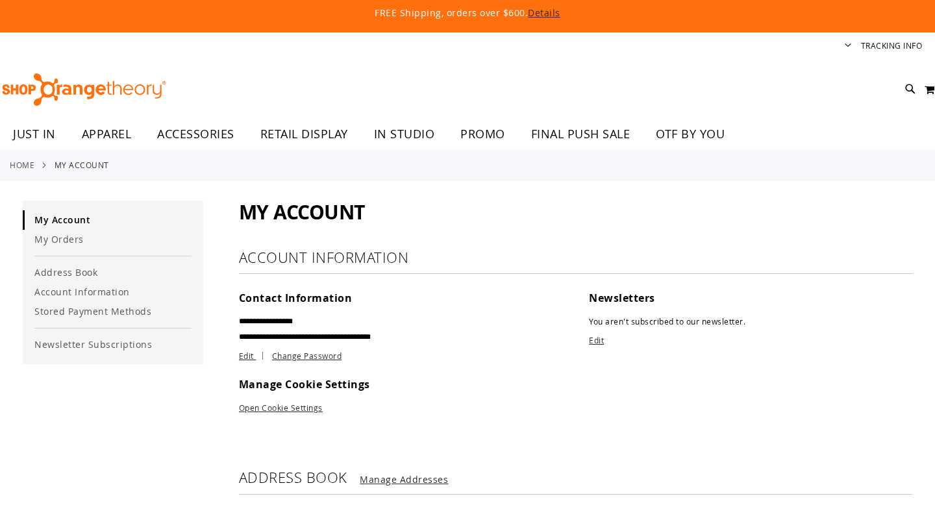  I want to click on strong: My Account, so click(82, 165).